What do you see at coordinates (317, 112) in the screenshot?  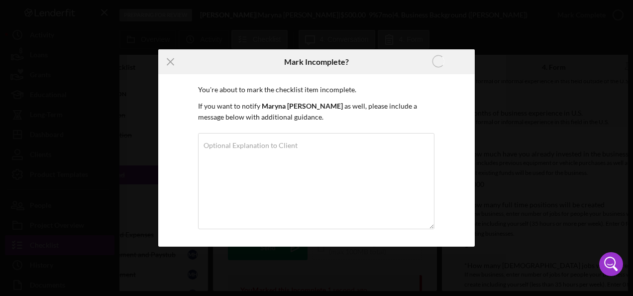 I see `p: If you want to notify as well, please include a message below with additional guidance.` at bounding box center [317, 112].